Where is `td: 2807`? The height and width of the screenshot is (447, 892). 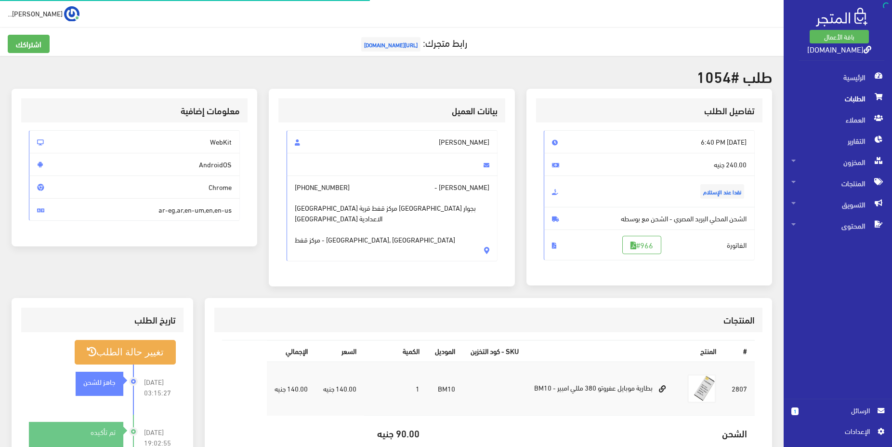 td: 2807 is located at coordinates (739, 388).